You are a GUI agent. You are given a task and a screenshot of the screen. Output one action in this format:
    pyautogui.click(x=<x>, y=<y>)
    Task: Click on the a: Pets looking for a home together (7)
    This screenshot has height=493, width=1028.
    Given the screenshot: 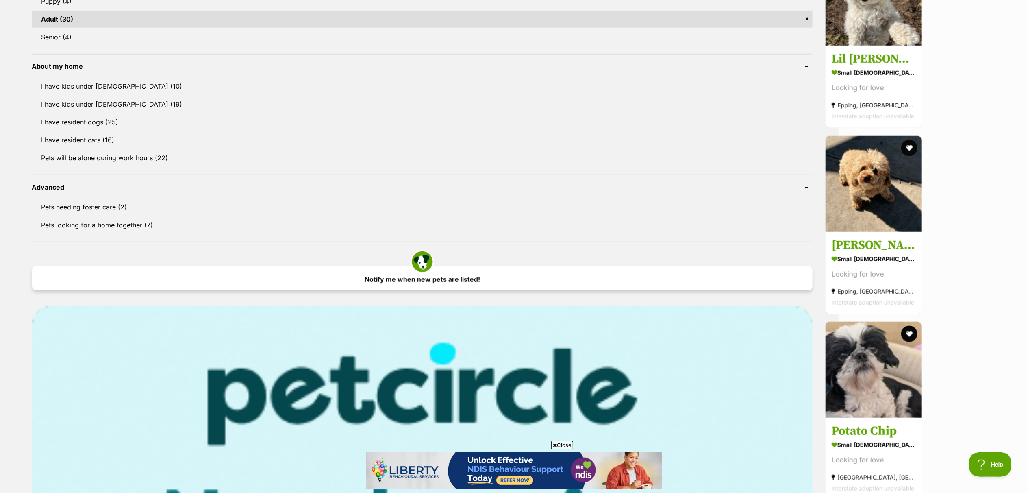 What is the action you would take?
    pyautogui.click(x=422, y=225)
    